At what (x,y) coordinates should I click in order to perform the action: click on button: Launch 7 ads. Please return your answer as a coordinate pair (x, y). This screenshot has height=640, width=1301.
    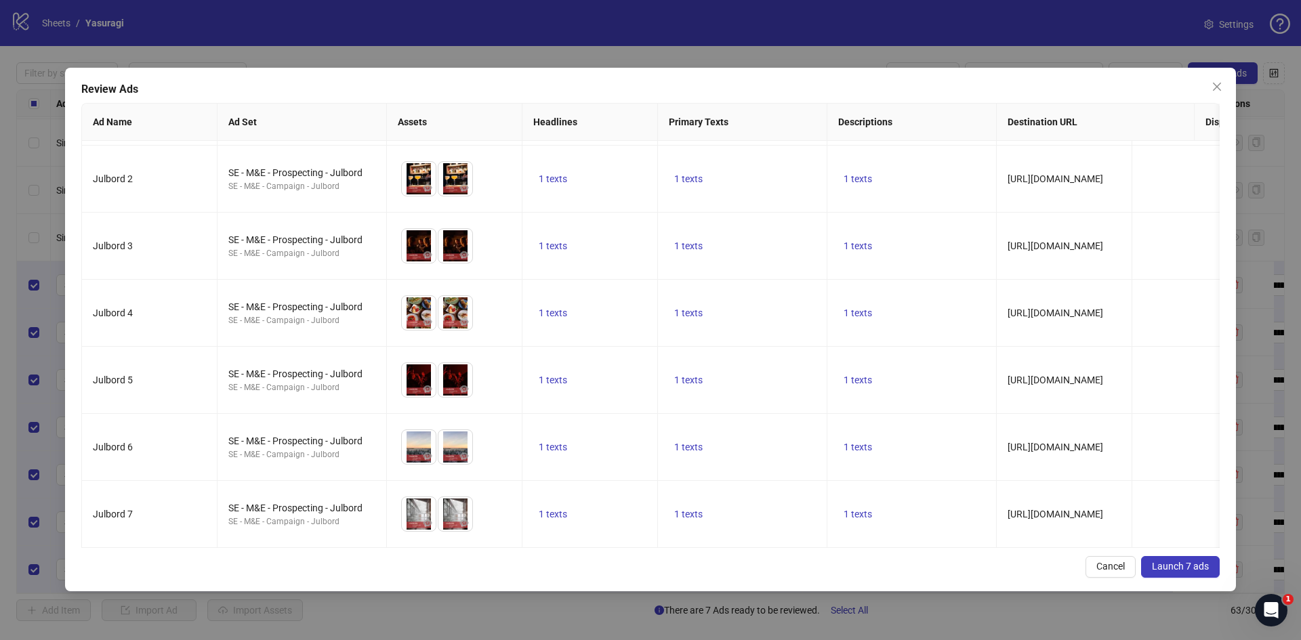
    Looking at the image, I should click on (1181, 567).